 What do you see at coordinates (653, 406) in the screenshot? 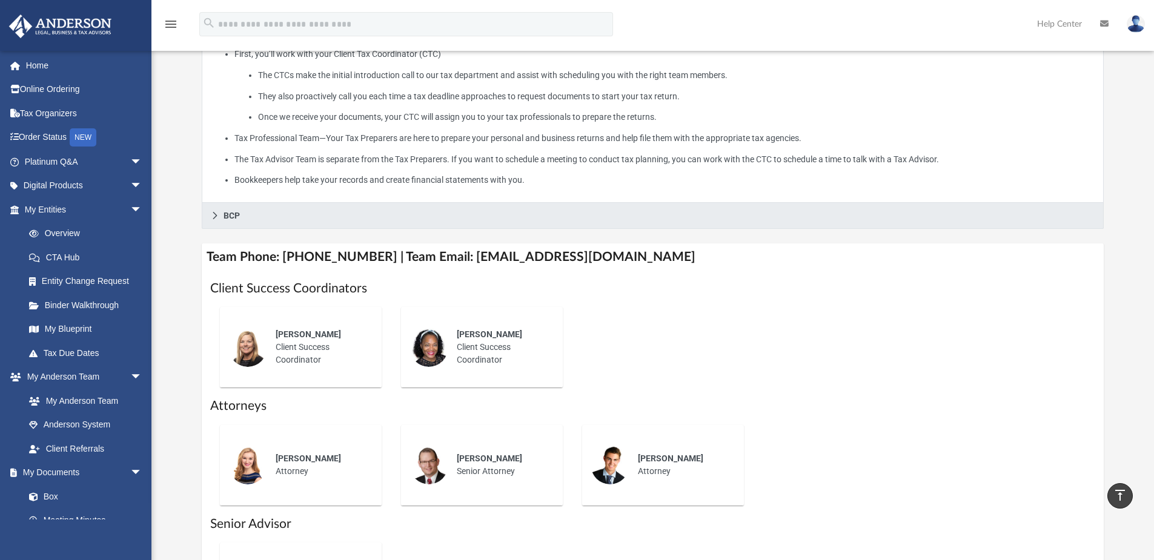
I see `h1: Attorneys` at bounding box center [653, 406].